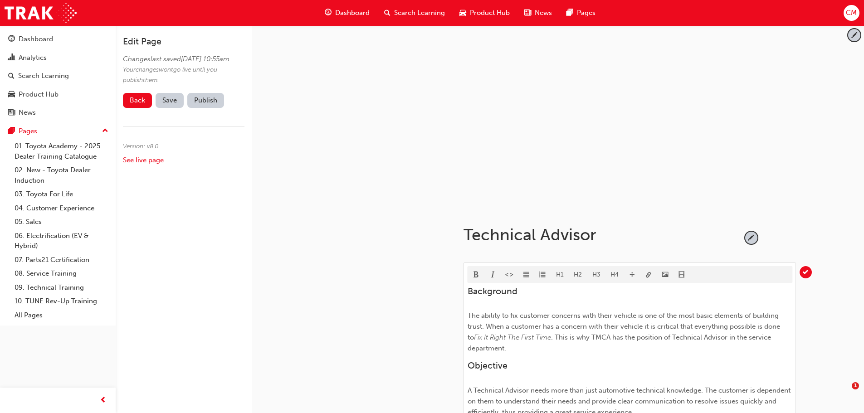  What do you see at coordinates (602, 238) in the screenshot?
I see `div: Technical Advisor` at bounding box center [602, 238].